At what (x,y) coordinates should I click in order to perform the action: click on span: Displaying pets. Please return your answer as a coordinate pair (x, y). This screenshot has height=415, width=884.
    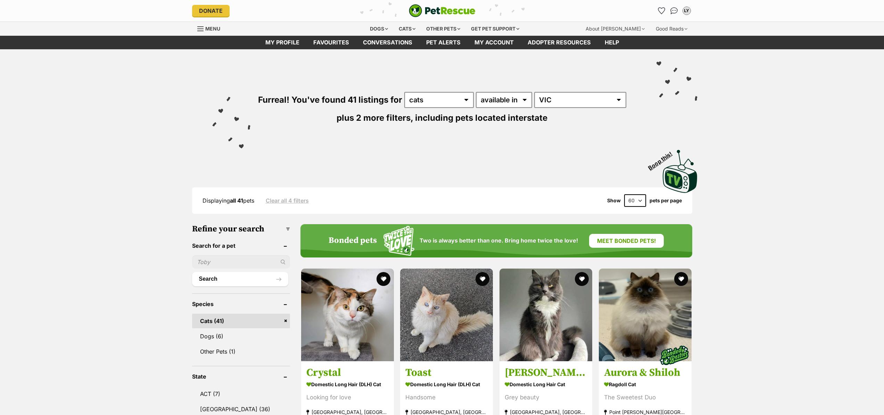
    Looking at the image, I should click on (228, 201).